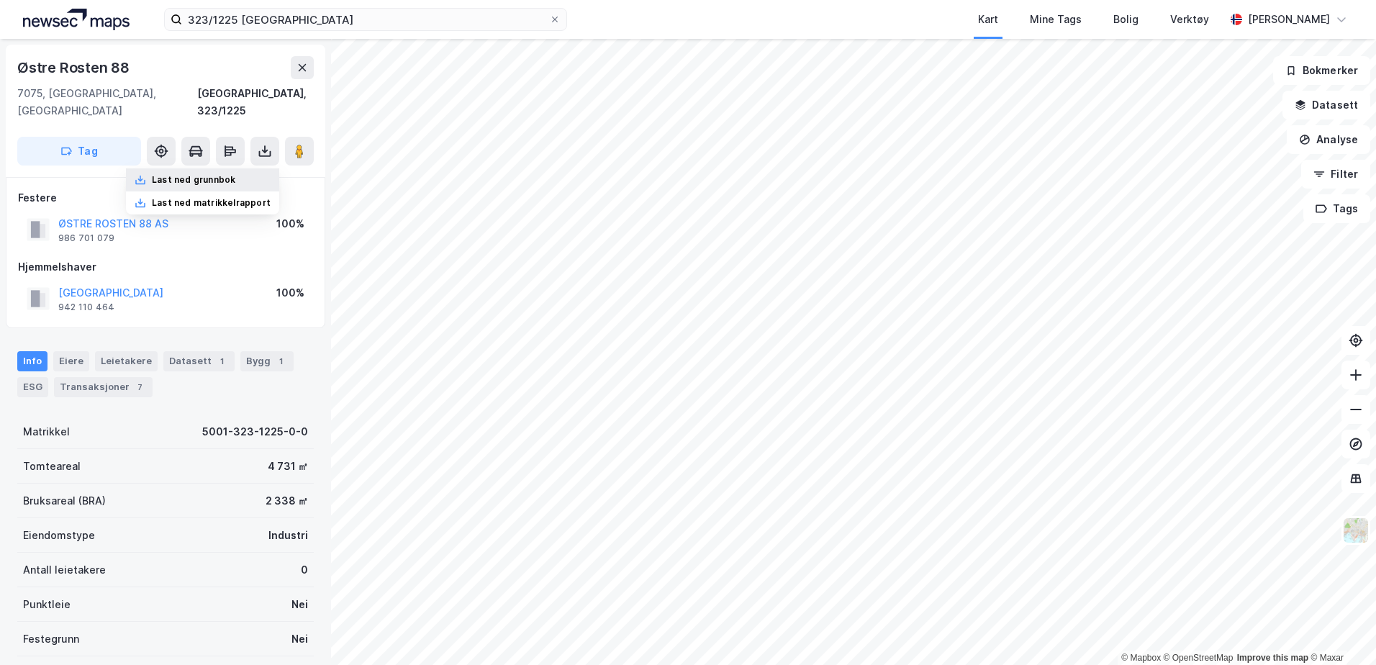 This screenshot has height=665, width=1376. What do you see at coordinates (103, 387) in the screenshot?
I see `div: Transaksjoner` at bounding box center [103, 387].